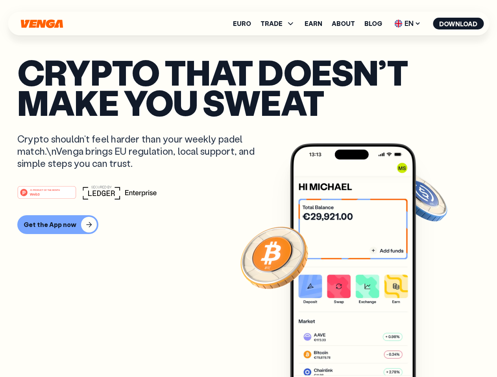  What do you see at coordinates (458, 24) in the screenshot?
I see `button: Download` at bounding box center [458, 24].